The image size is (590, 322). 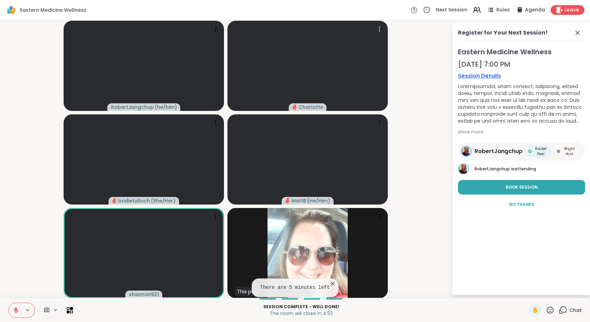 What do you see at coordinates (522, 205) in the screenshot?
I see `span: No Thanks` at bounding box center [522, 205].